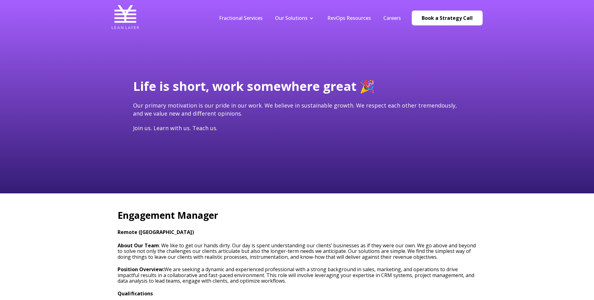 The height and width of the screenshot is (300, 594). I want to click on img: Lean Layer Logo, so click(125, 17).